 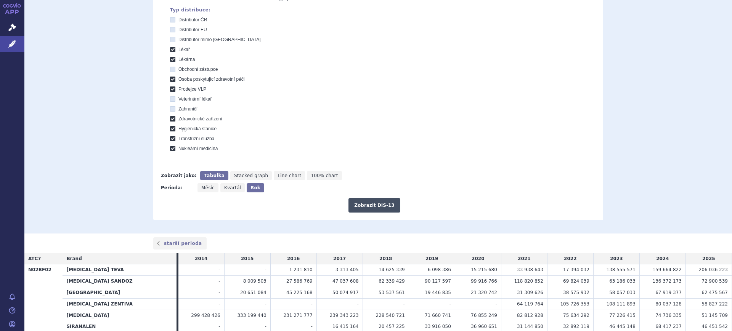 I want to click on span: 69 824 039, so click(x=576, y=281).